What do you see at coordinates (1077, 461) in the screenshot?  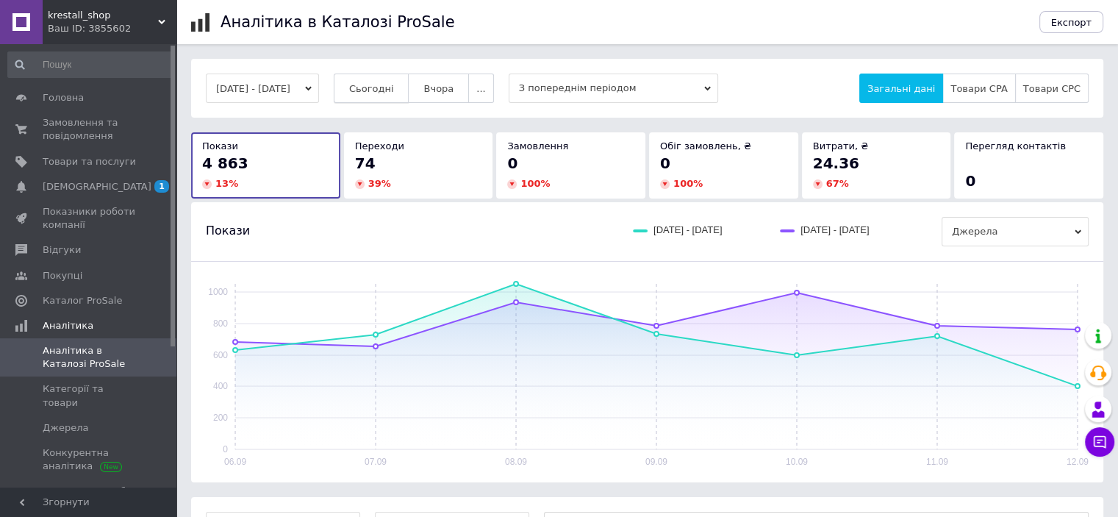 I see `text: 12.09` at bounding box center [1077, 461].